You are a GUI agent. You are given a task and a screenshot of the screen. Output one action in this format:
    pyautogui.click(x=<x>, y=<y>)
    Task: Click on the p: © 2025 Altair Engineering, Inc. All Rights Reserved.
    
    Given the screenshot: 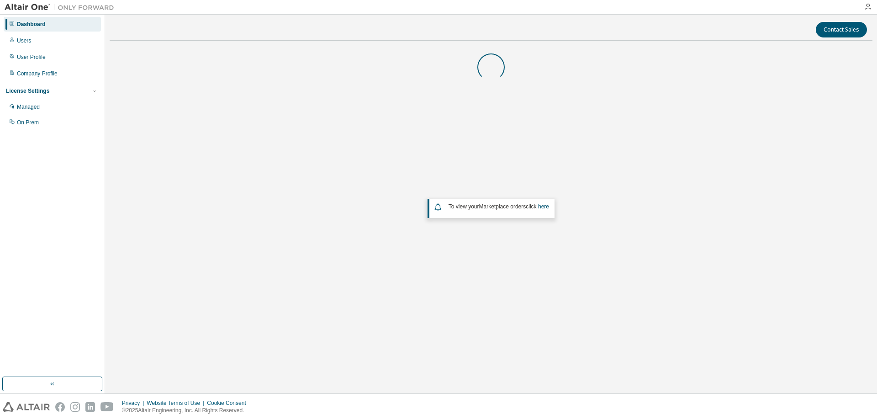 What is the action you would take?
    pyautogui.click(x=187, y=410)
    